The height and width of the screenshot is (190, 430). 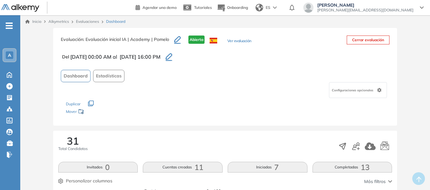 I want to click on h3: Evaluación, so click(x=118, y=42).